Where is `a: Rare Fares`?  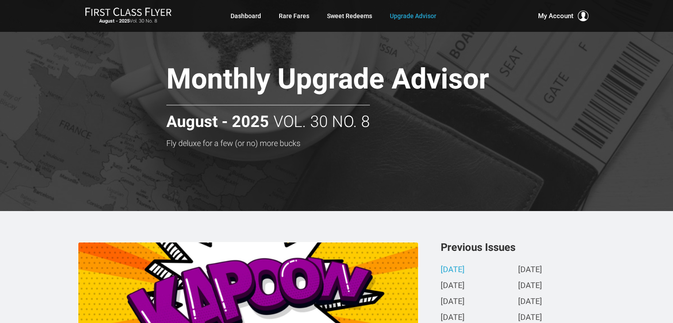 a: Rare Fares is located at coordinates (294, 16).